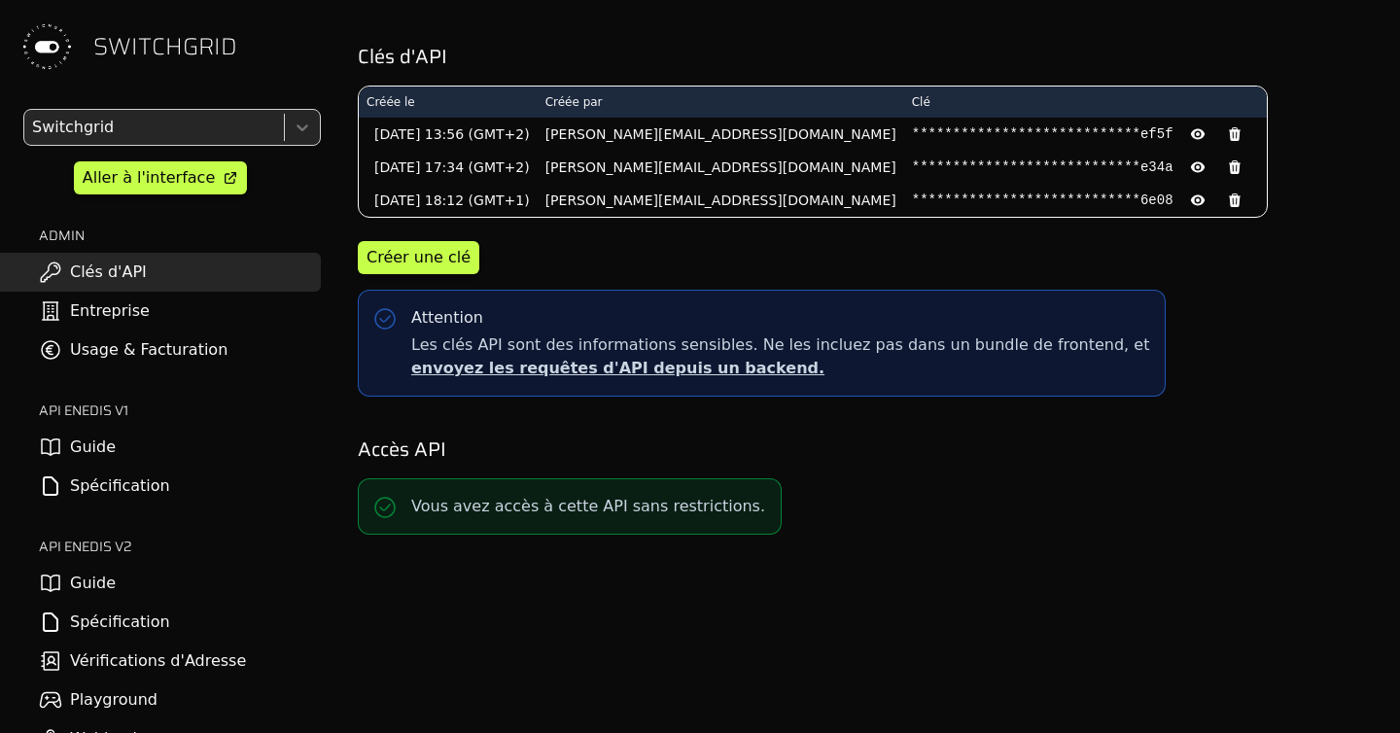 Image resolution: width=1400 pixels, height=733 pixels. I want to click on button: Créer une clé, so click(418, 258).